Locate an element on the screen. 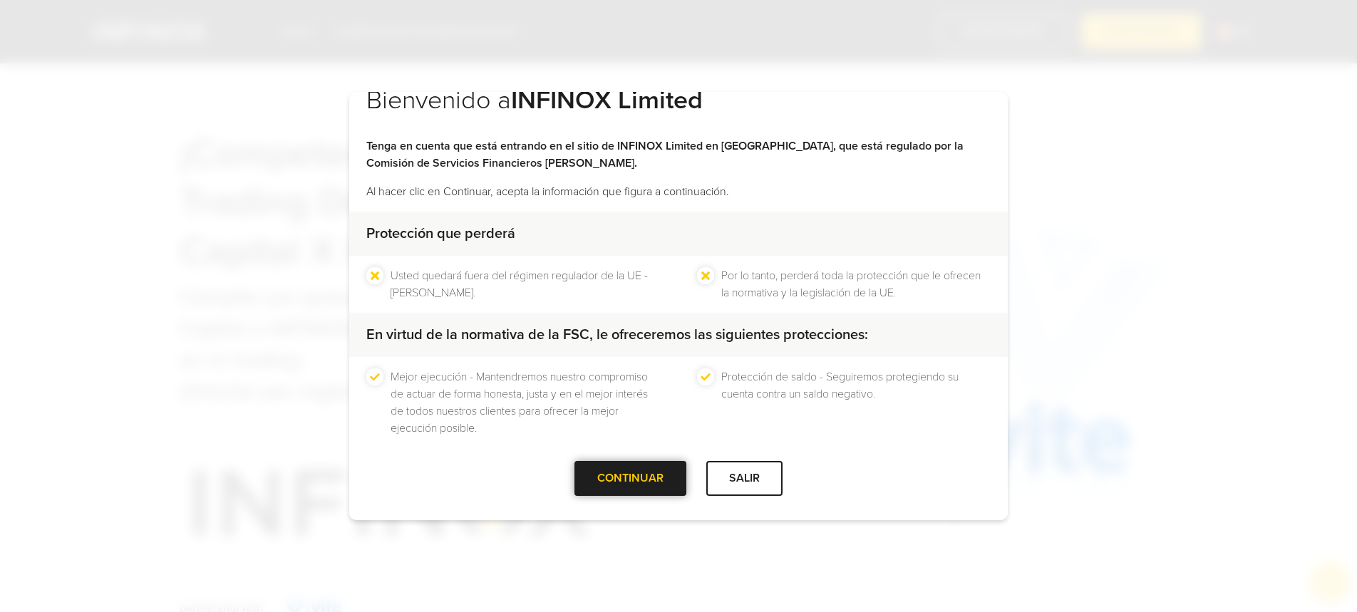  p: Al hacer clic en Continuar, acepta la información que figura a continuación. is located at coordinates (679, 192).